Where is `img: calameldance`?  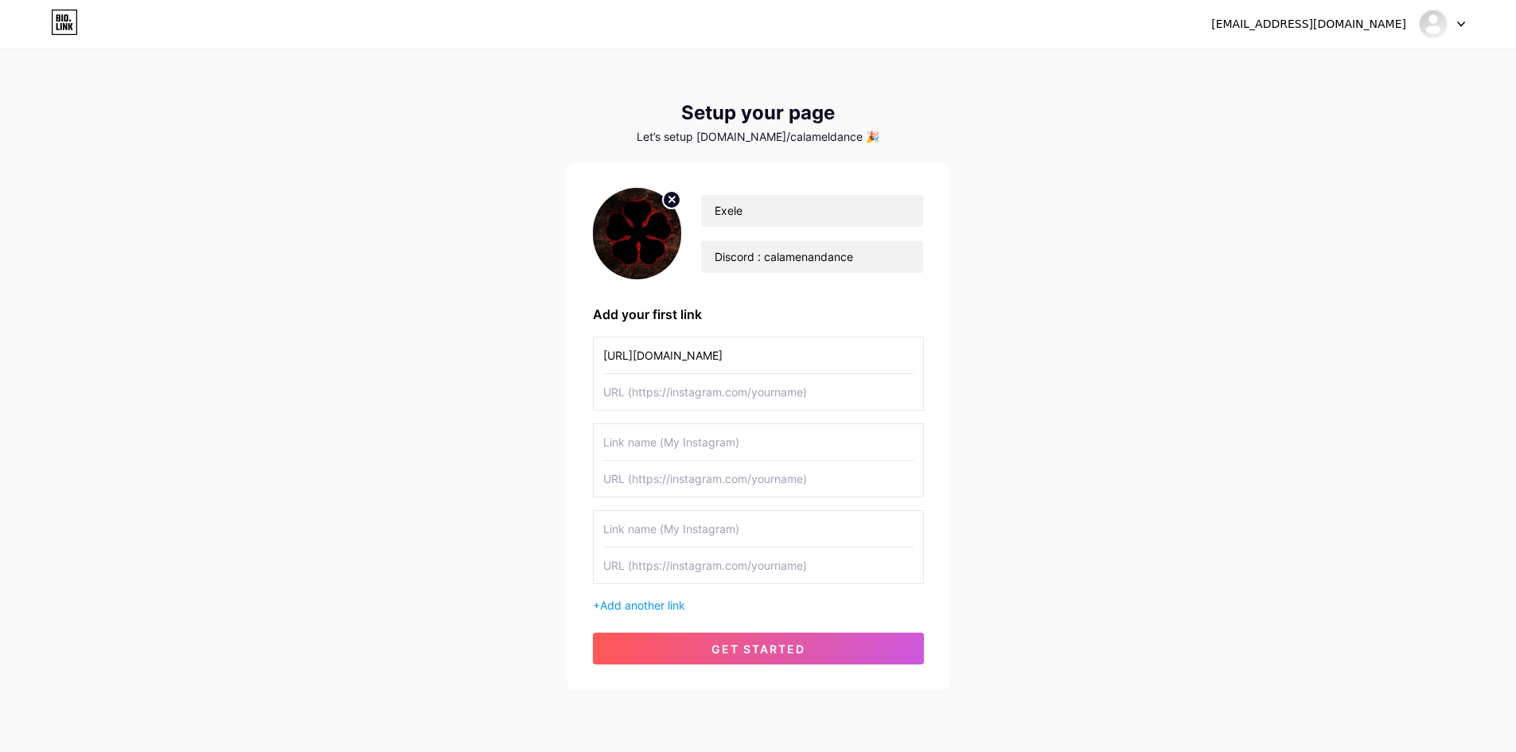 img: calameldance is located at coordinates (1433, 24).